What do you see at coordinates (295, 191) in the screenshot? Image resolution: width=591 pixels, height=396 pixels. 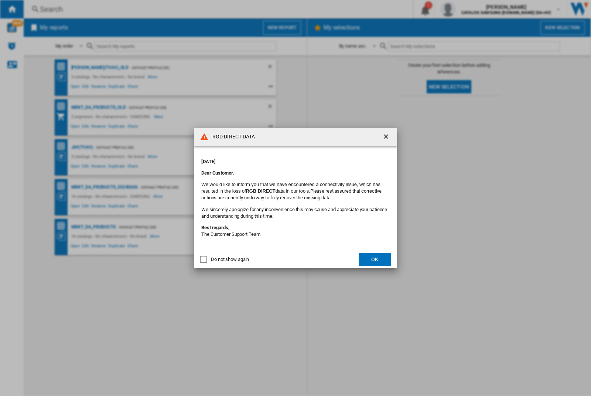 I see `p: Please rest assured that corrective actions are currently underway to fully recover the missing d...` at bounding box center [295, 191].